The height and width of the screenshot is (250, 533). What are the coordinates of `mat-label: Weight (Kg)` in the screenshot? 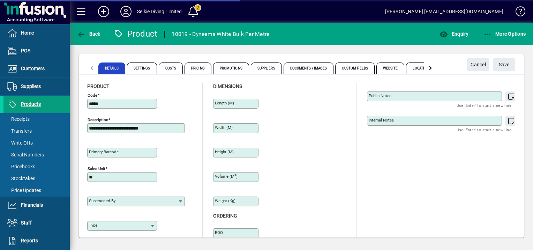 It's located at (225, 200).